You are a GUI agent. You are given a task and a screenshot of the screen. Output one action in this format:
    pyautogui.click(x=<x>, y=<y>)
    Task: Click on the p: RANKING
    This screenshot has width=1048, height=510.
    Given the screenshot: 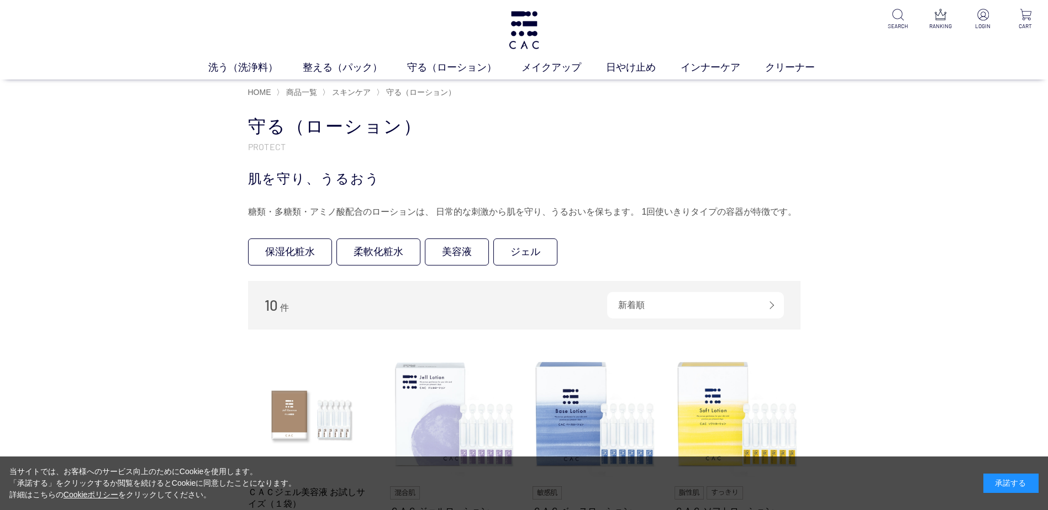 What is the action you would take?
    pyautogui.click(x=940, y=26)
    